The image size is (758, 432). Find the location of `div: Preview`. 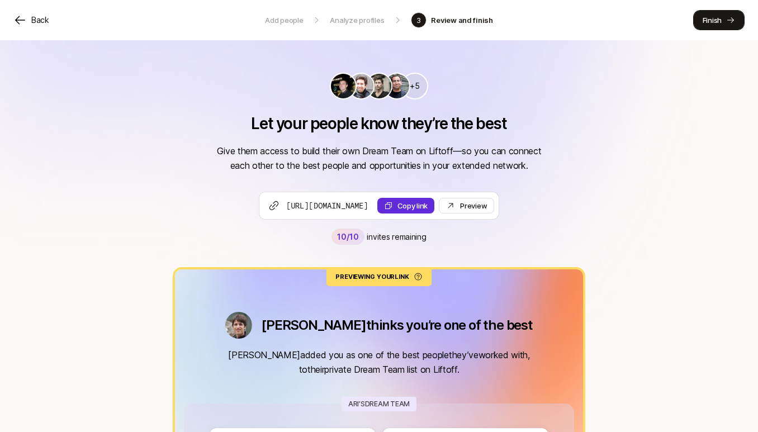

div: Preview is located at coordinates (473, 206).